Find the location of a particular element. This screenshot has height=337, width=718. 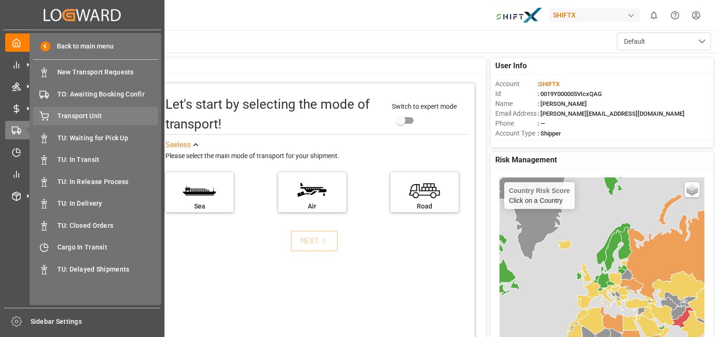

a: TO: Awaiting Booking Confir is located at coordinates (95, 94).